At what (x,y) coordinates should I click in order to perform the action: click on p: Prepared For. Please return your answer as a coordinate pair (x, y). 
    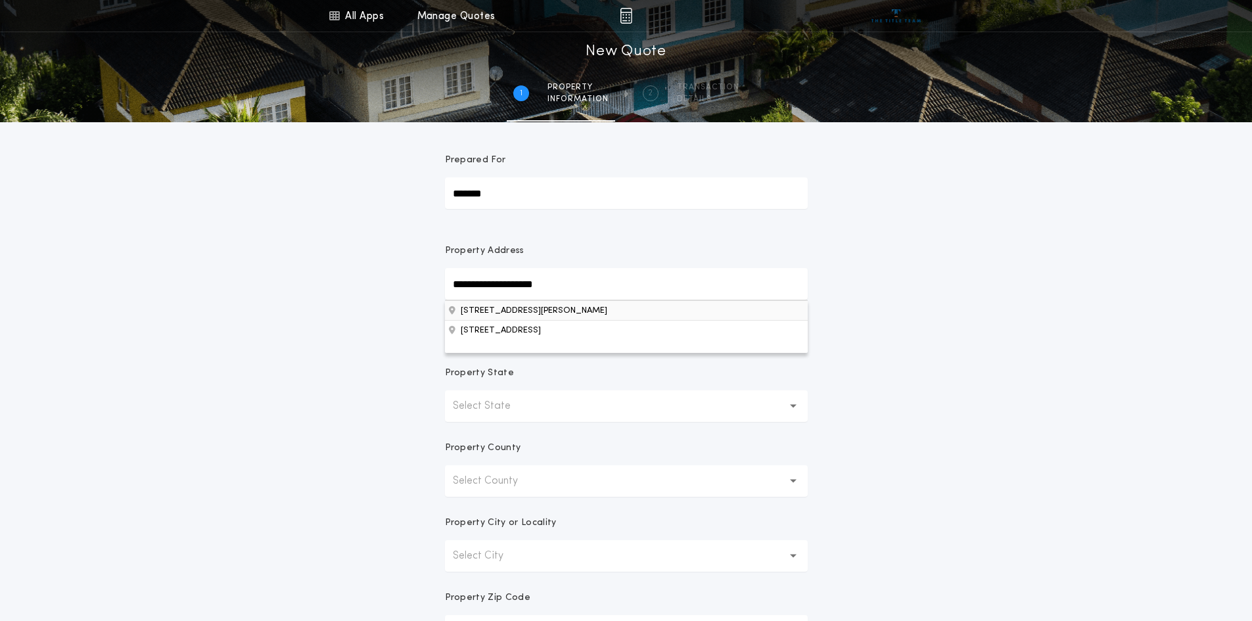
    Looking at the image, I should click on (475, 160).